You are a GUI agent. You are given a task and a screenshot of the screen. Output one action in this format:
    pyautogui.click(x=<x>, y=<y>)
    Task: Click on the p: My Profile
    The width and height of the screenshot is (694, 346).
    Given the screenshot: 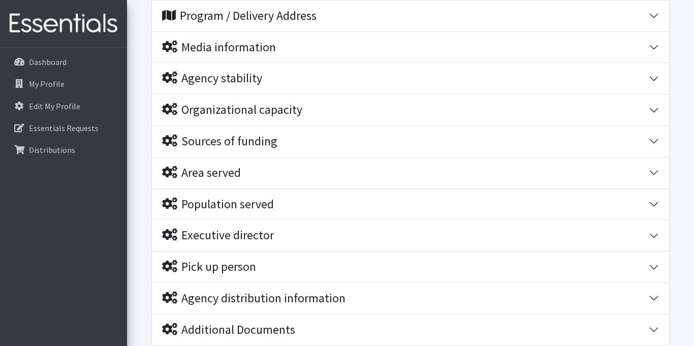 What is the action you would take?
    pyautogui.click(x=47, y=84)
    